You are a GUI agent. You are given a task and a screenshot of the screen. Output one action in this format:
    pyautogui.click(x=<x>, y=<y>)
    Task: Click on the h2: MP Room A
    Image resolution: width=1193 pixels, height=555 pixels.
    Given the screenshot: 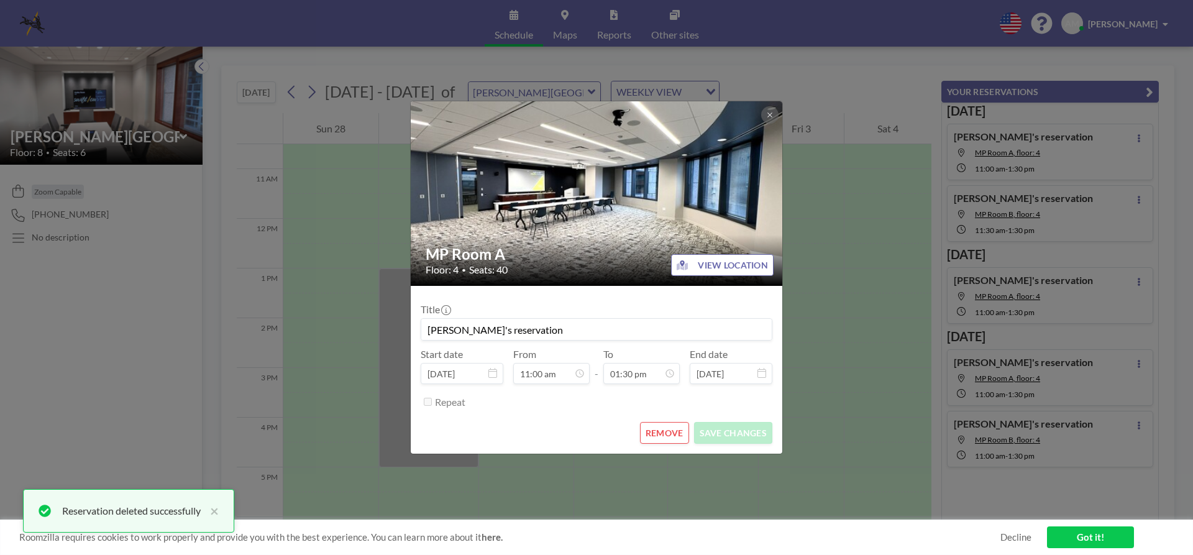 What is the action you would take?
    pyautogui.click(x=597, y=254)
    